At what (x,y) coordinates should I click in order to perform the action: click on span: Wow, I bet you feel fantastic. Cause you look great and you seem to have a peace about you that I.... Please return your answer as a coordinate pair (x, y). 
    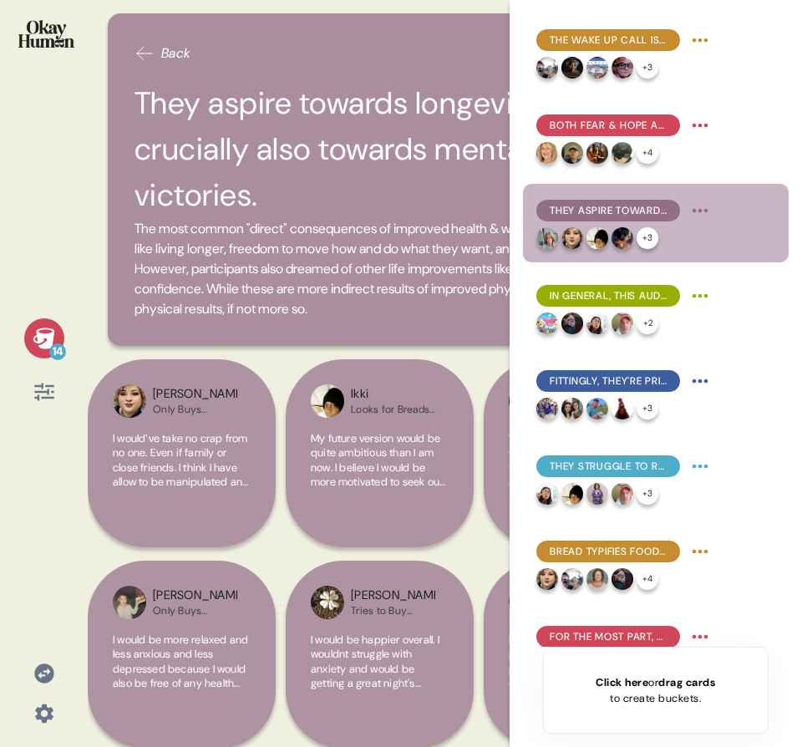
    Looking at the image, I should click on (577, 504).